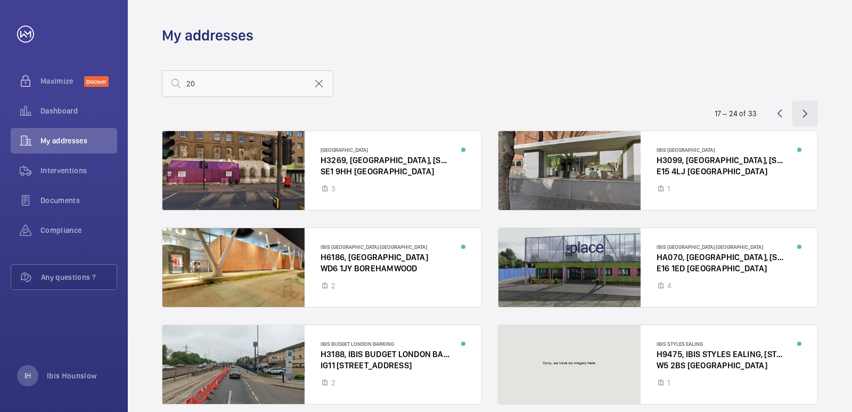 This screenshot has width=852, height=412. I want to click on span: Any questions ?, so click(79, 277).